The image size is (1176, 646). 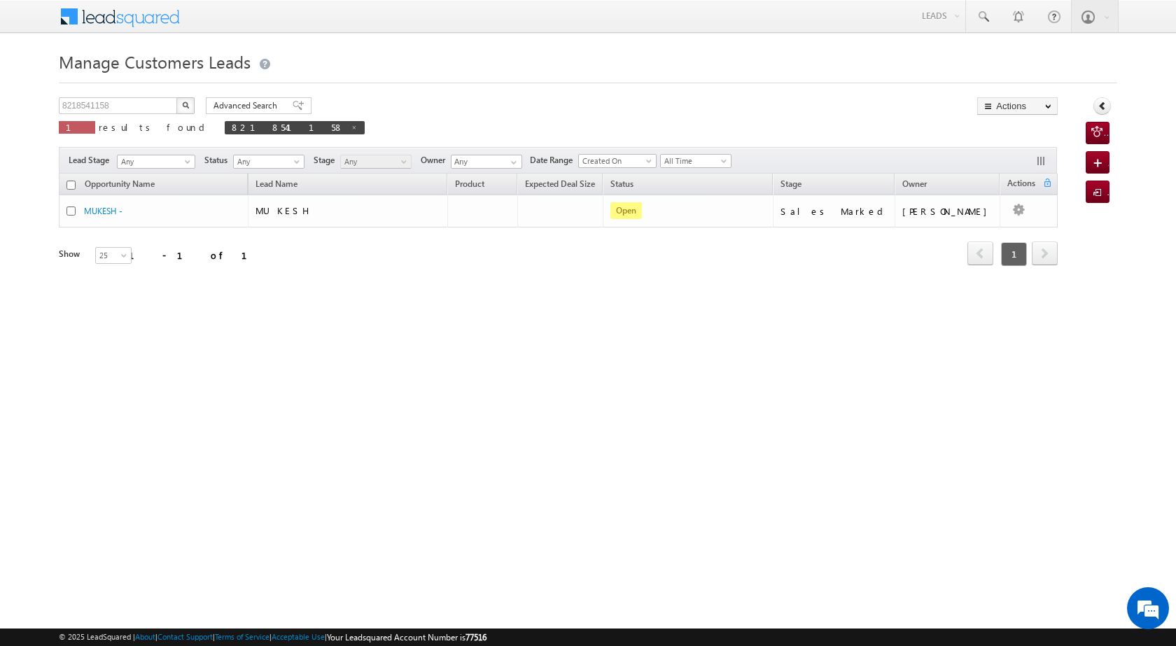 I want to click on a: next, so click(x=1044, y=254).